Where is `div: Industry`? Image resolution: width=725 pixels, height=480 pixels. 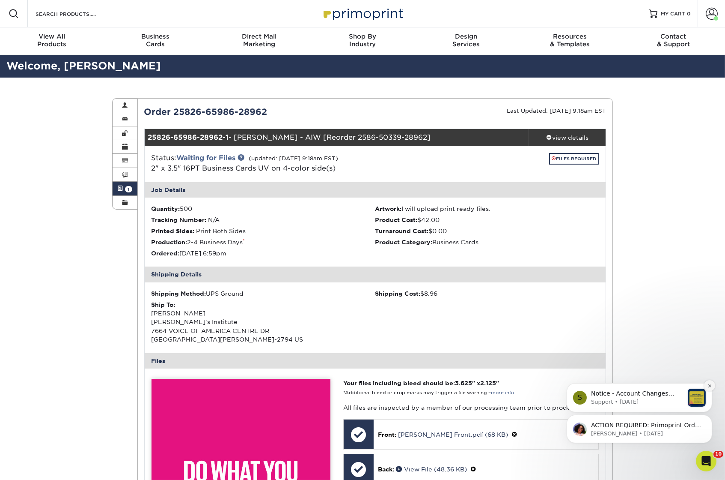
div: Industry is located at coordinates (363, 40).